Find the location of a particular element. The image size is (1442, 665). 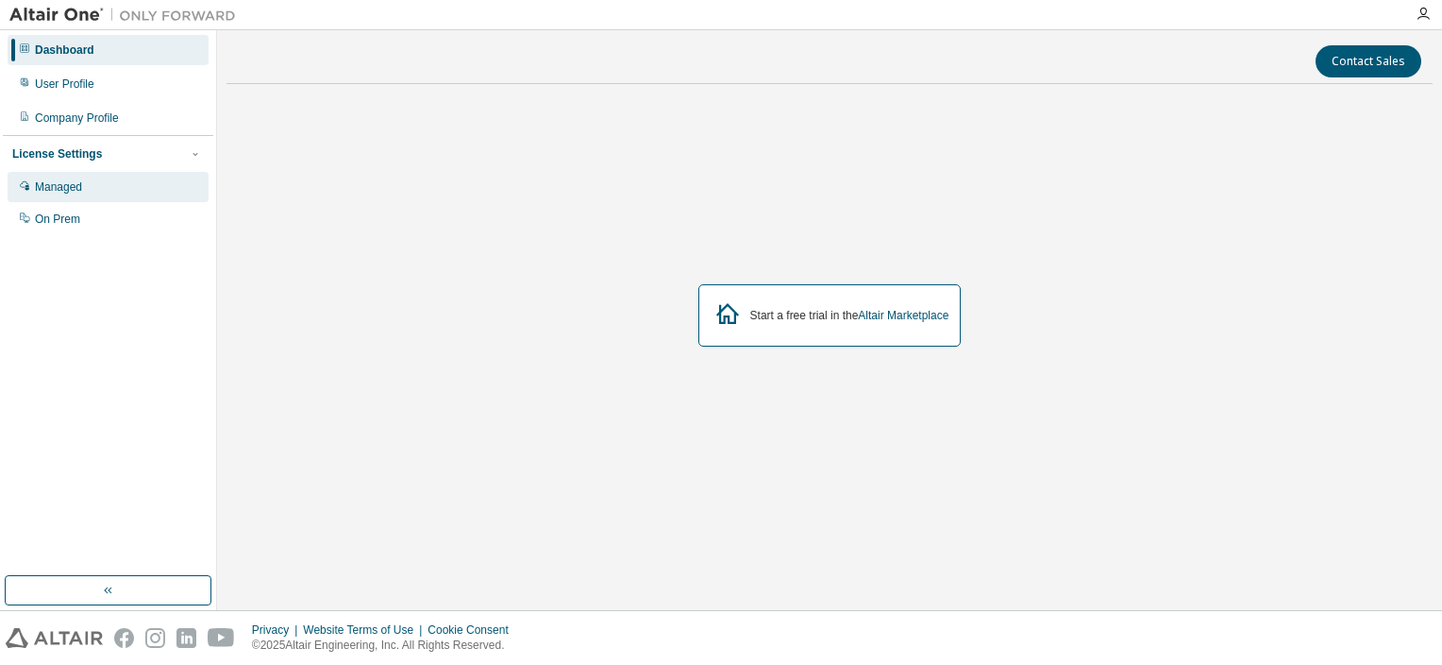

div: Privacy is located at coordinates (278, 630).